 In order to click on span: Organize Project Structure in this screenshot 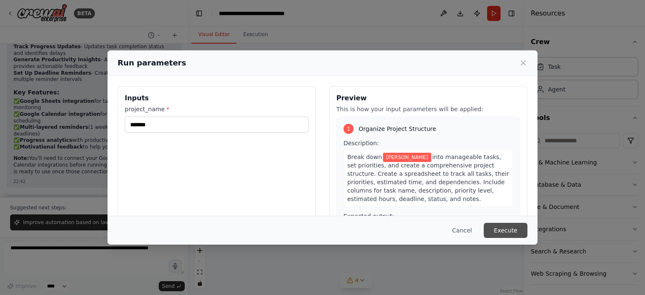, I will do `click(397, 129)`.